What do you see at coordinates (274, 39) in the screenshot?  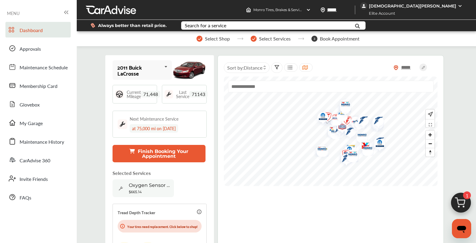 I see `span: Select Services` at bounding box center [274, 39].